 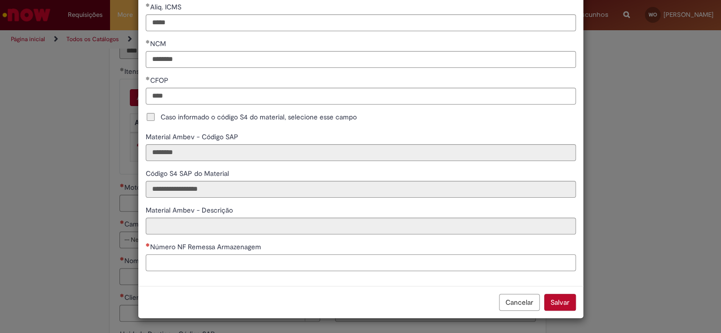 I want to click on button: Salvar, so click(x=560, y=302).